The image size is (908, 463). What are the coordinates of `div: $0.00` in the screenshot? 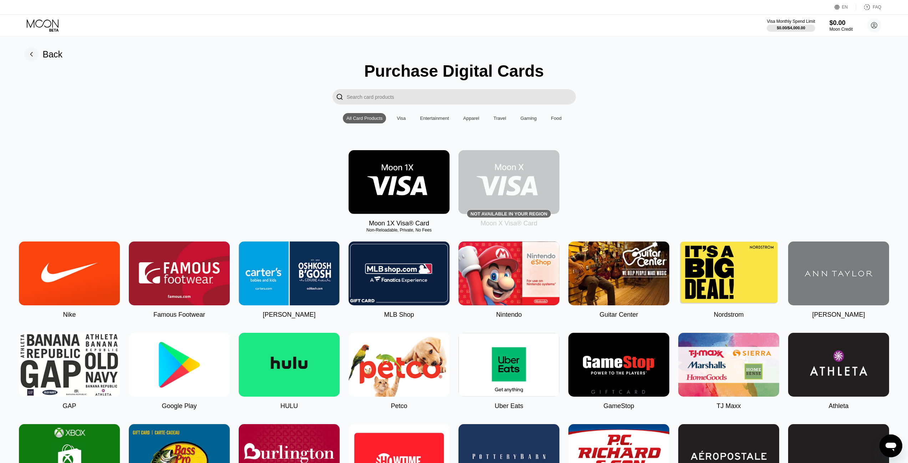 It's located at (841, 23).